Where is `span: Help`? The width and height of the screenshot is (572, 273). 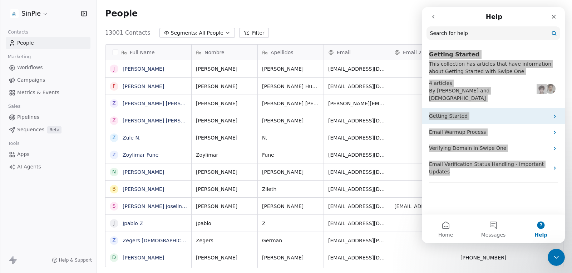
span: Help is located at coordinates (119, 228).